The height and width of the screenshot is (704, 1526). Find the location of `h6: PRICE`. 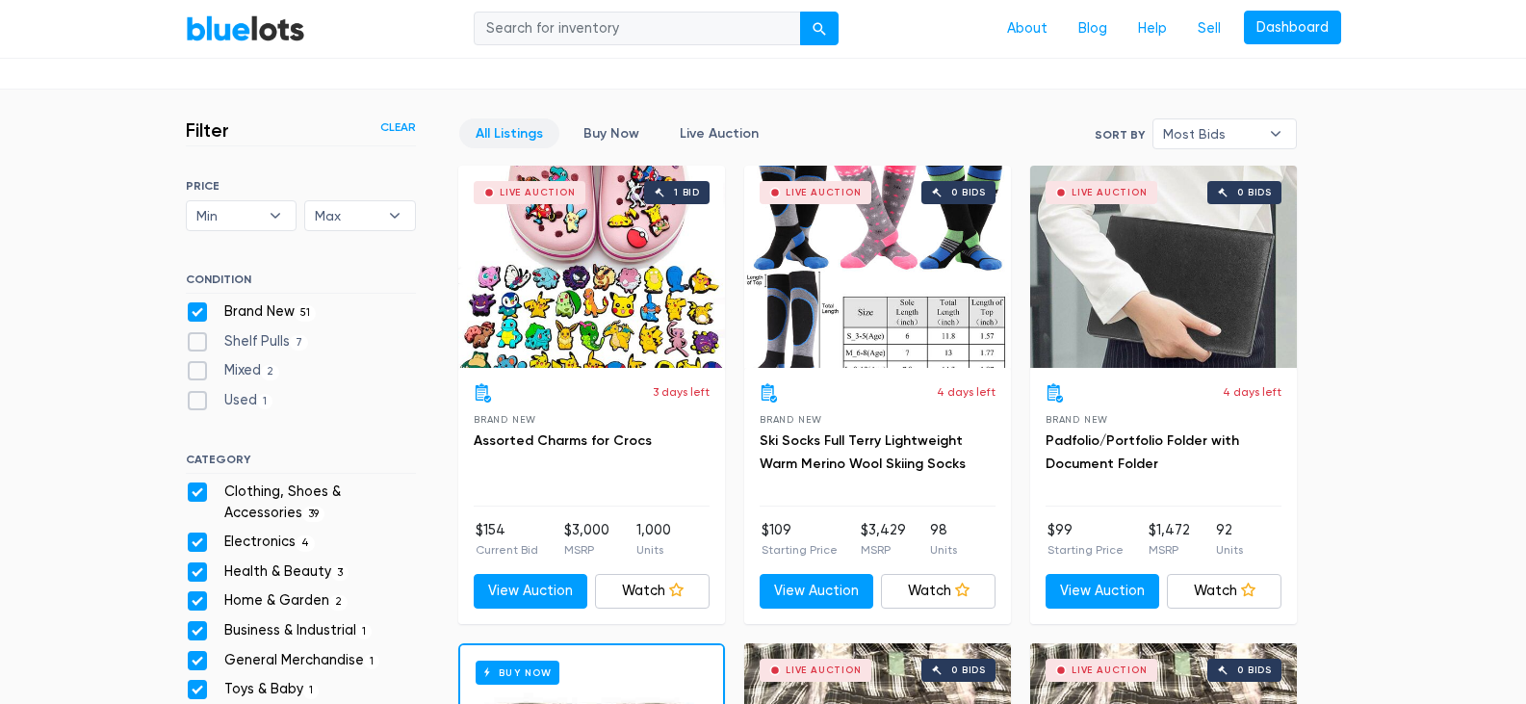

h6: PRICE is located at coordinates (300, 186).